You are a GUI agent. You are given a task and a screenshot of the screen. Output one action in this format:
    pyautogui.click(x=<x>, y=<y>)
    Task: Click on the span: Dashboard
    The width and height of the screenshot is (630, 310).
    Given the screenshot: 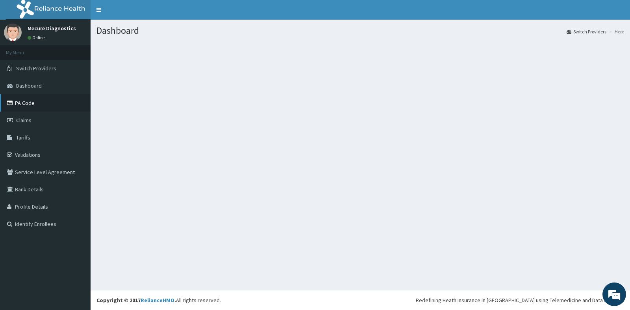 What is the action you would take?
    pyautogui.click(x=29, y=86)
    